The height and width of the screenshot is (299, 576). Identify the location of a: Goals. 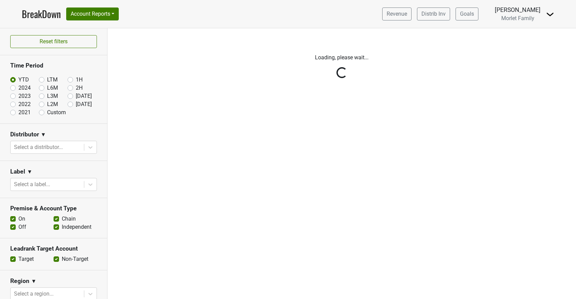
(467, 14).